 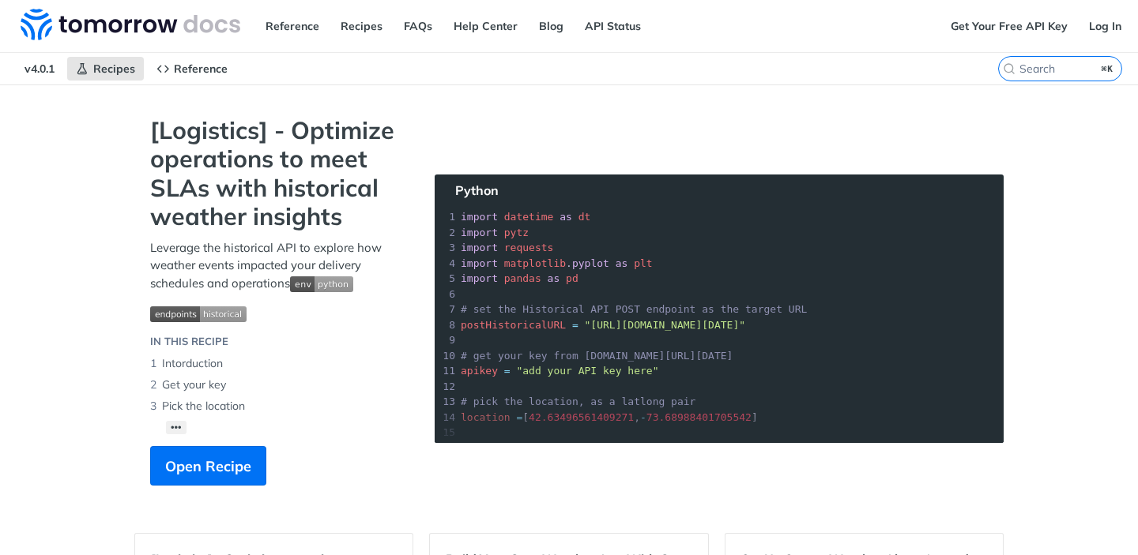 I want to click on li: Pick the location, so click(x=277, y=406).